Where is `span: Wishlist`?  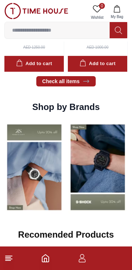
span: Wishlist is located at coordinates (98, 17).